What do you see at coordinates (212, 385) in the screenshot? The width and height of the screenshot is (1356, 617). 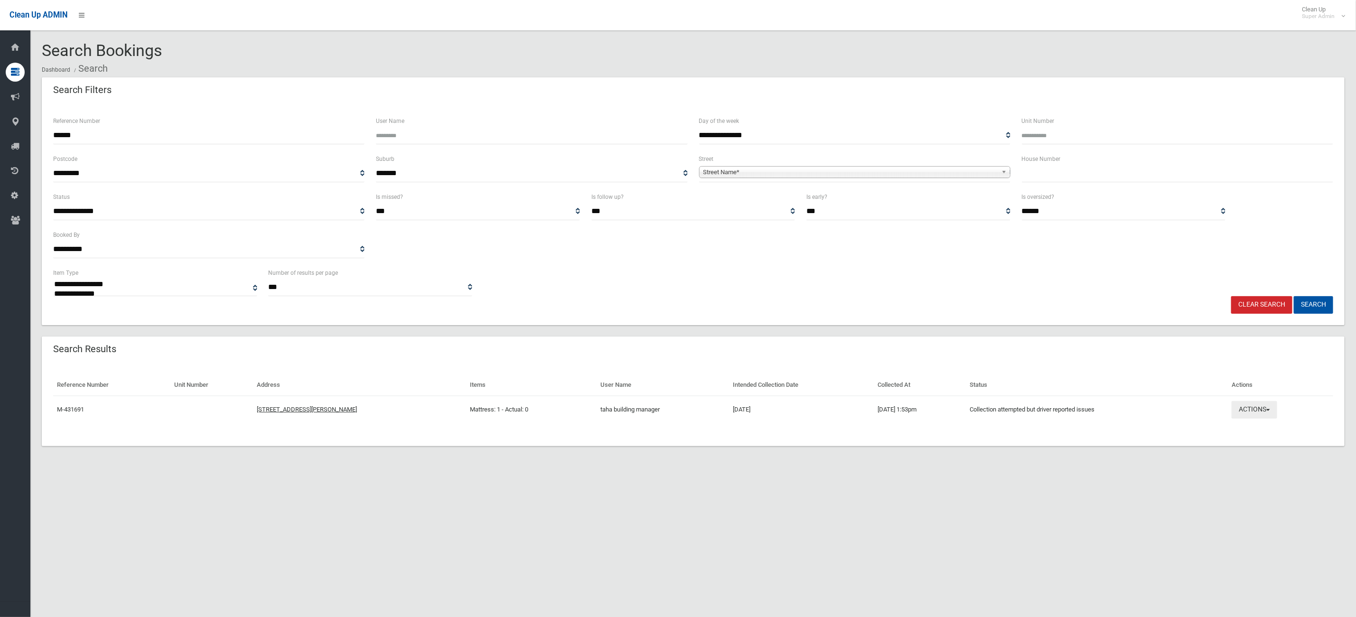 I see `th: Unit Number` at bounding box center [212, 385].